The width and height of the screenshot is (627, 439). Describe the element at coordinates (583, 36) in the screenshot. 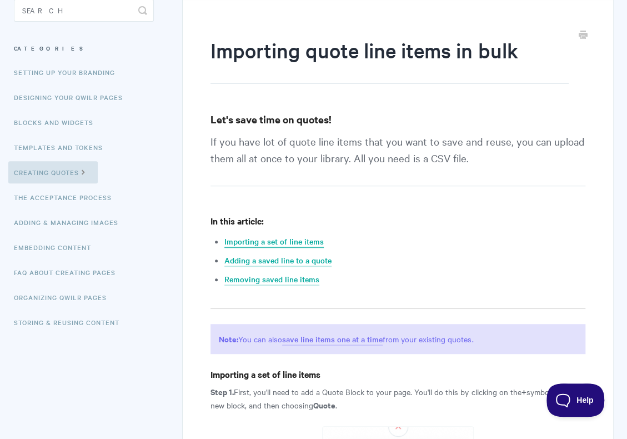

I see `a: Print this Article` at that location.